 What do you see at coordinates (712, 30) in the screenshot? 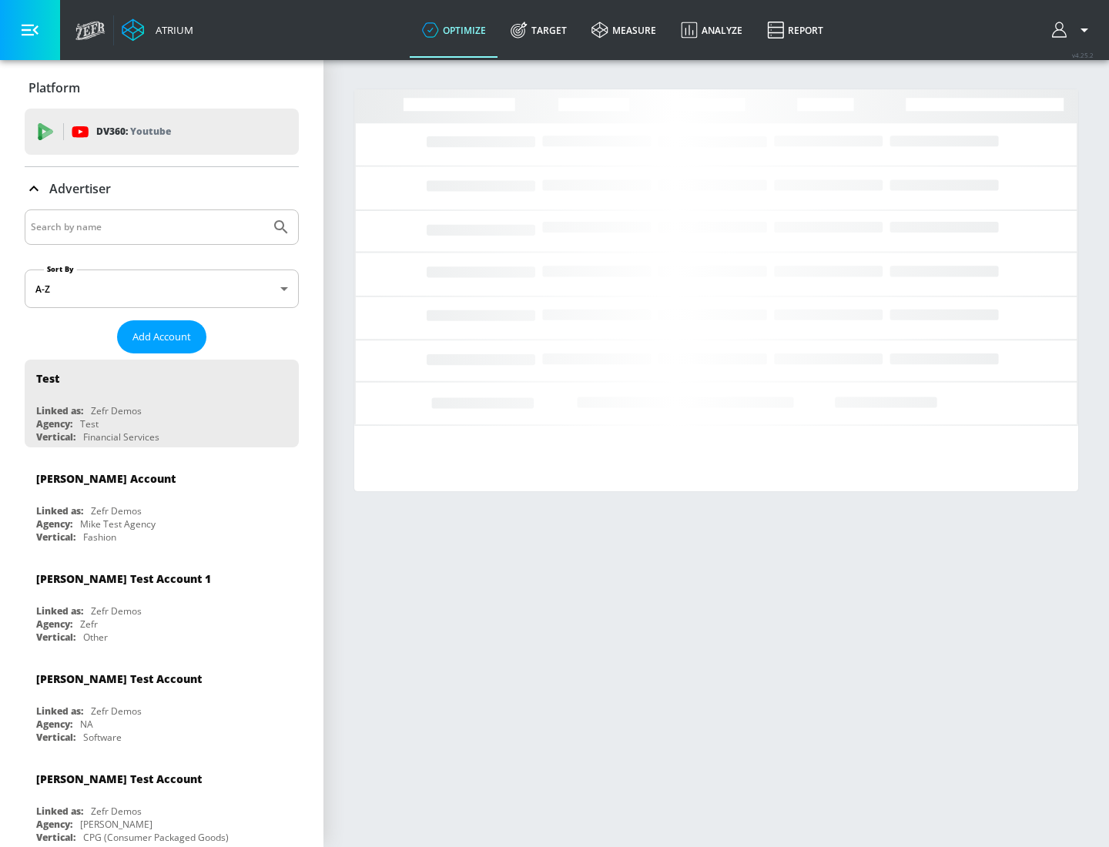
I see `a: Analyze` at bounding box center [712, 30].